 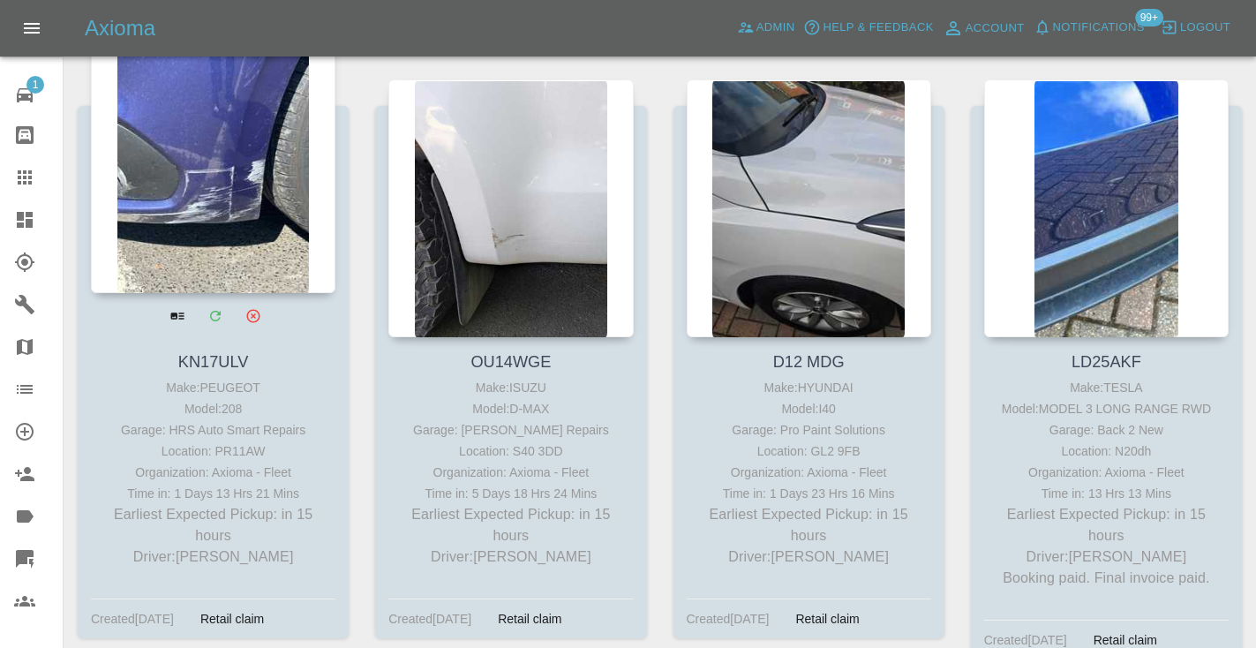 What do you see at coordinates (214, 362) in the screenshot?
I see `a: KN17ULV` at bounding box center [214, 362].